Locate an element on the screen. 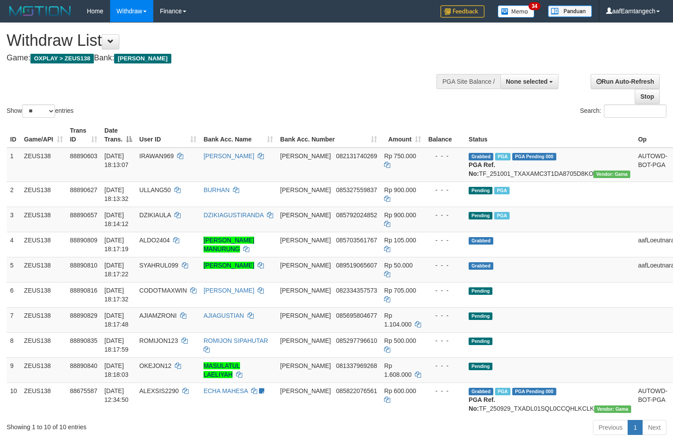 This screenshot has height=442, width=673. img: panduan.png is located at coordinates (570, 11).